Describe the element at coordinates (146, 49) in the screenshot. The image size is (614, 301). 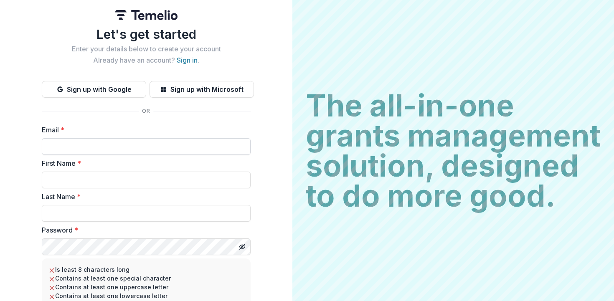
I see `h2: Enter your details below to create your account` at that location.